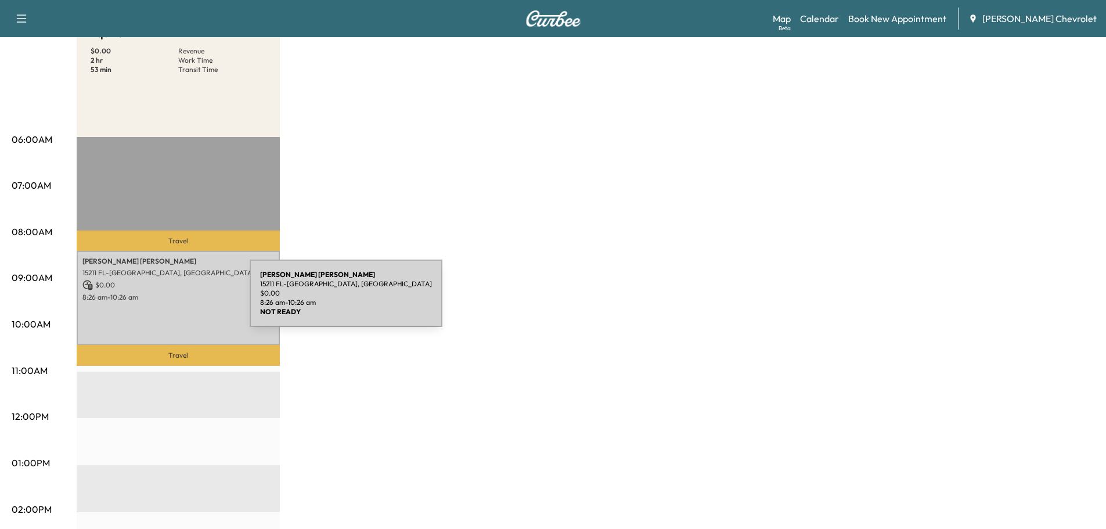  I want to click on p: 08:00AM, so click(32, 232).